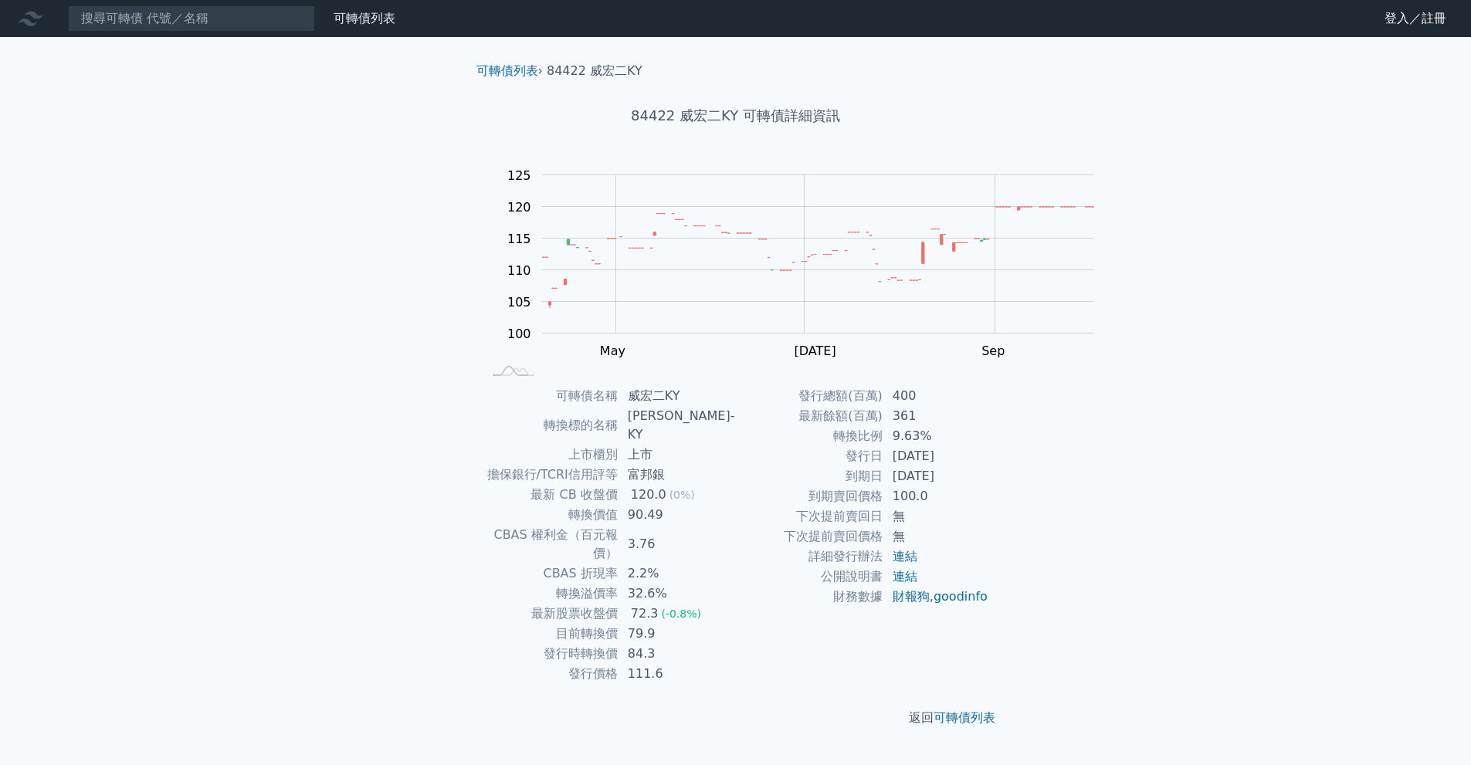  I want to click on tspan: 105, so click(519, 302).